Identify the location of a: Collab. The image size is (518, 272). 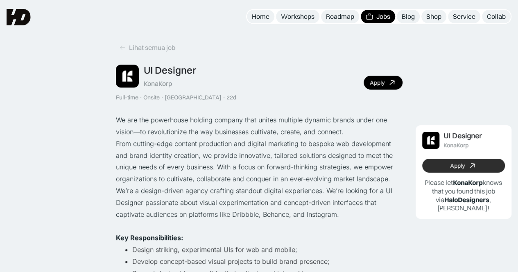
(496, 16).